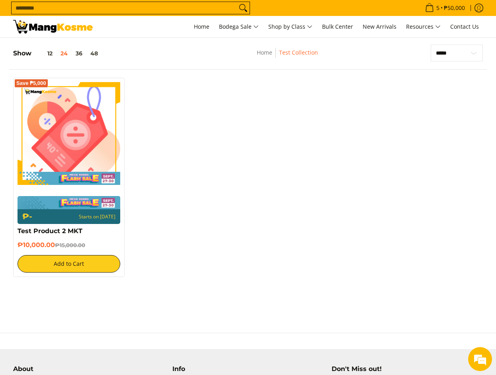 The width and height of the screenshot is (496, 375). Describe the element at coordinates (69, 245) in the screenshot. I see `h6: ₱10,000.00` at that location.